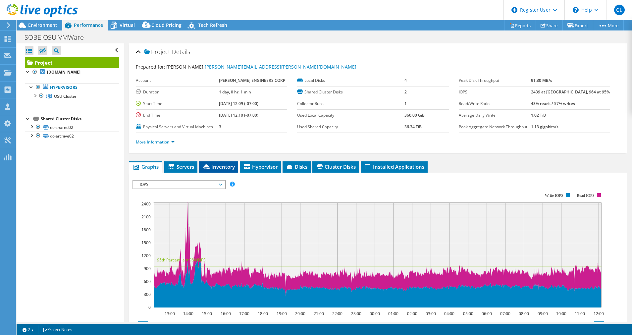 Image resolution: width=632 pixels, height=335 pixels. I want to click on span: CL, so click(619, 10).